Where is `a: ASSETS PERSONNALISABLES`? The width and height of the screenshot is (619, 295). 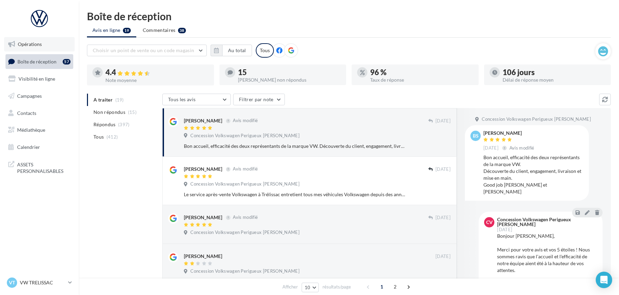 a: ASSETS PERSONNALISABLES is located at coordinates (39, 167).